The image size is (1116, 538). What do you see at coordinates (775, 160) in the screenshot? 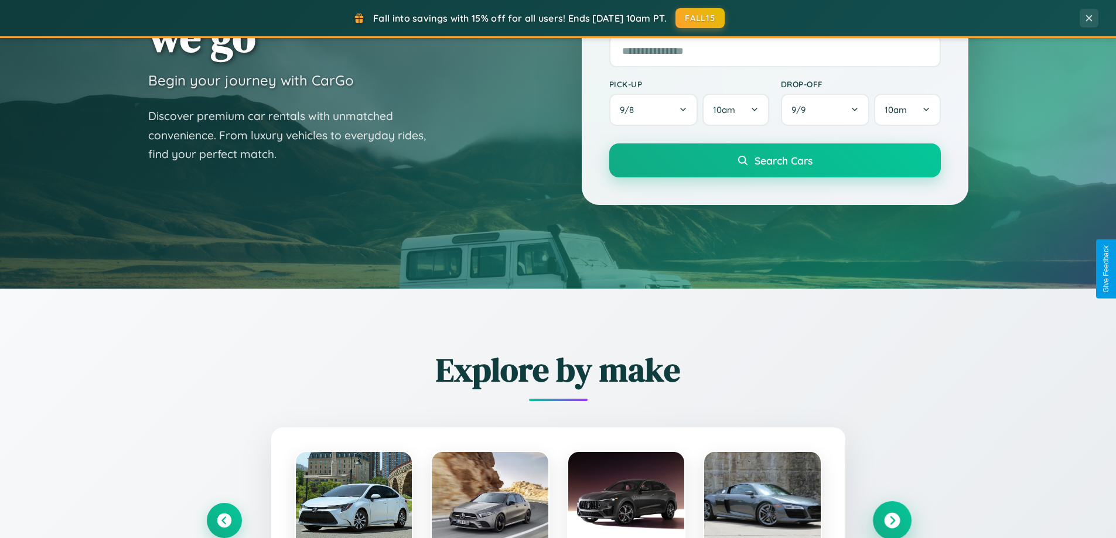
I see `button: Search Cars` at bounding box center [775, 160].